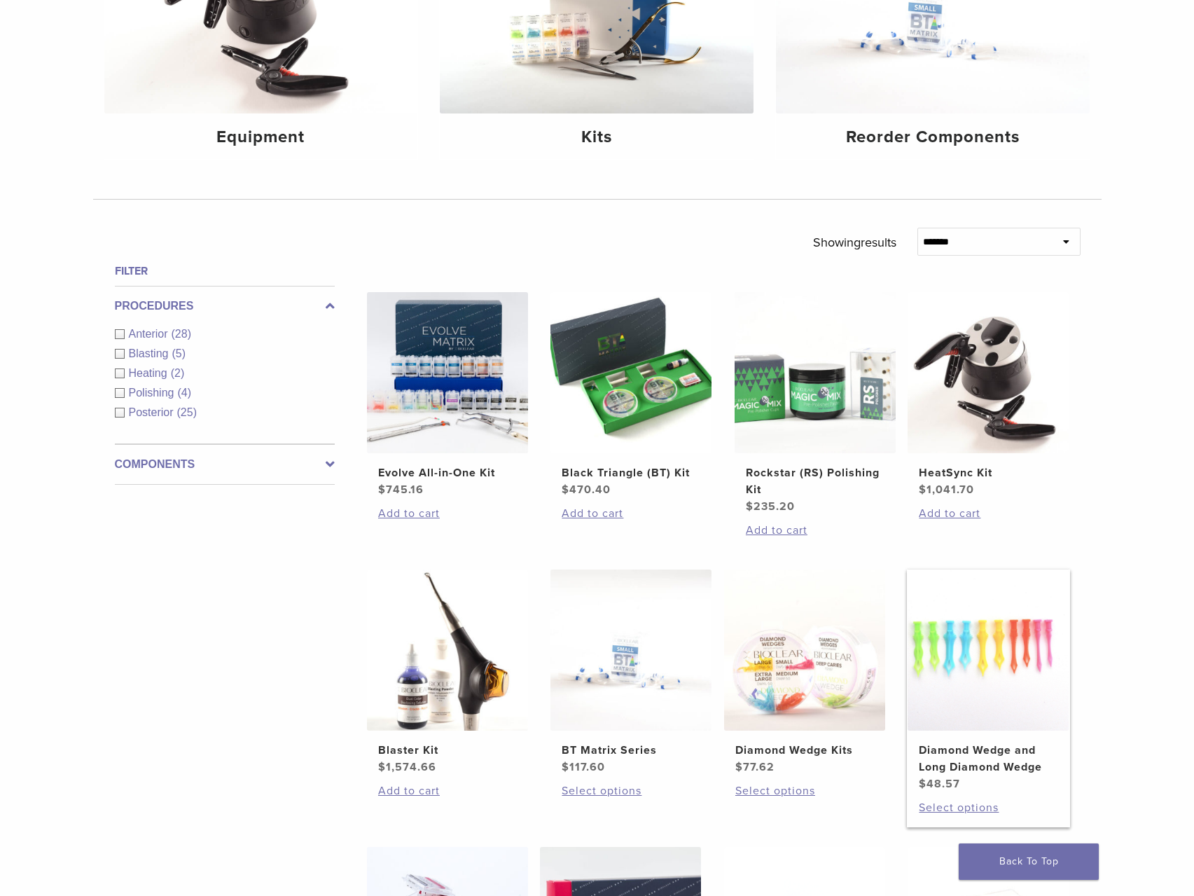  I want to click on span: (2), so click(178, 373).